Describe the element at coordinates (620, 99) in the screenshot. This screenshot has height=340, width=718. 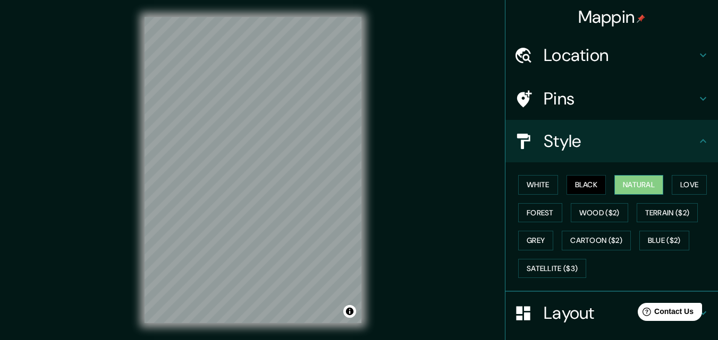
I see `h4: Pins` at that location.